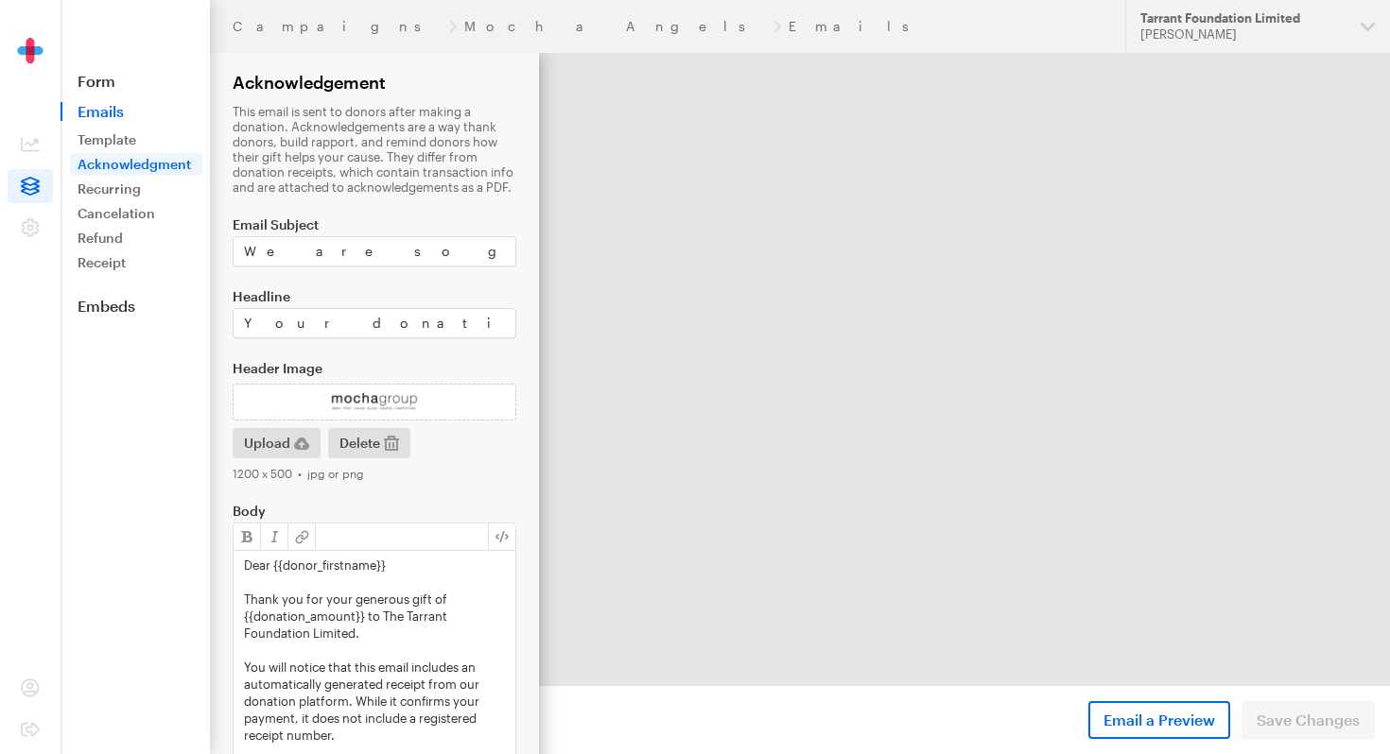  What do you see at coordinates (247, 537) in the screenshot?
I see `button: Strong (Cmd + B)` at bounding box center [247, 537].